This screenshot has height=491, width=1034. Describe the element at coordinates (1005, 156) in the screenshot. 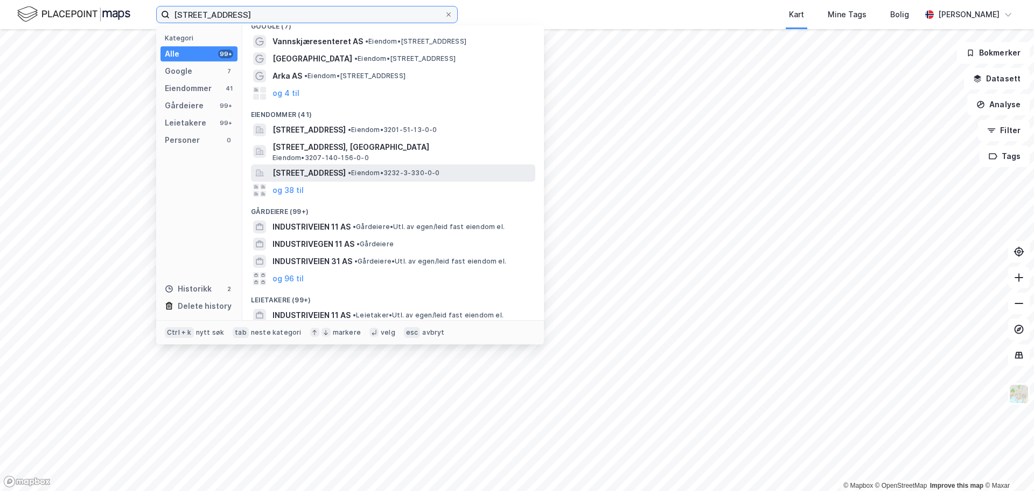

I see `button: Tags` at that location.